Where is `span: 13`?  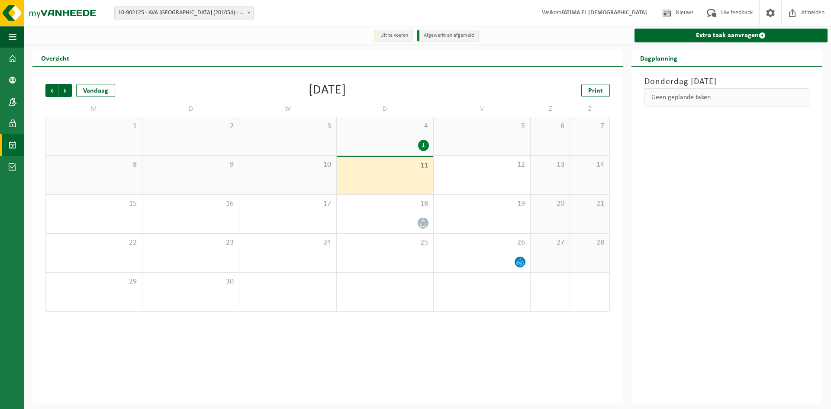
span: 13 is located at coordinates (550, 165).